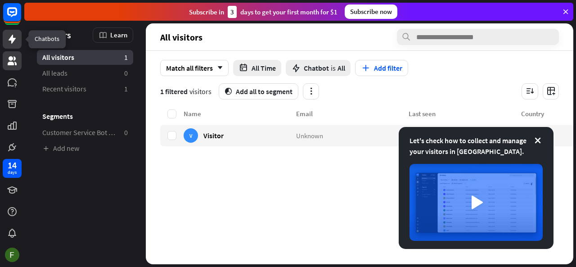  What do you see at coordinates (119, 35) in the screenshot?
I see `span: Learn` at bounding box center [119, 35].